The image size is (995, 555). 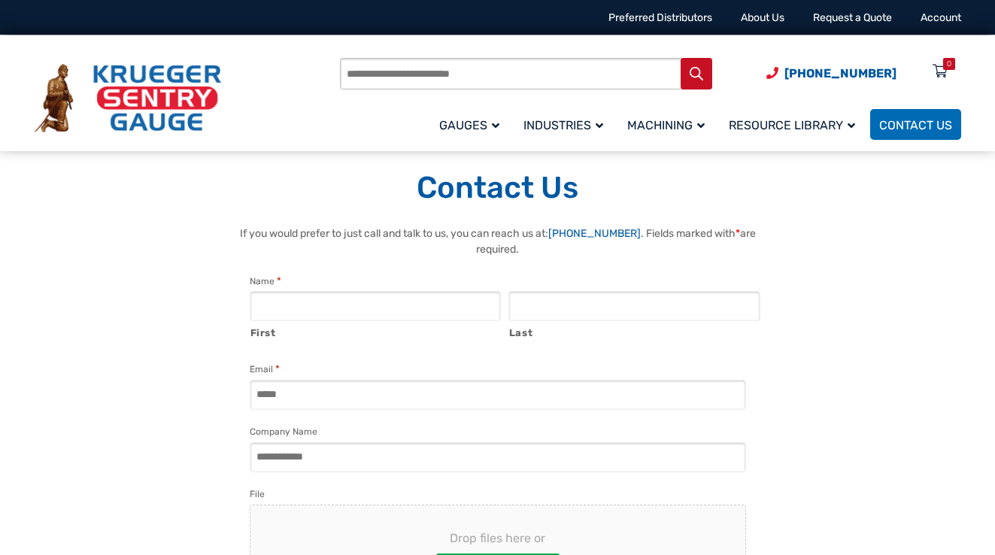 What do you see at coordinates (498, 539) in the screenshot?
I see `span: Drop files here or` at bounding box center [498, 539].